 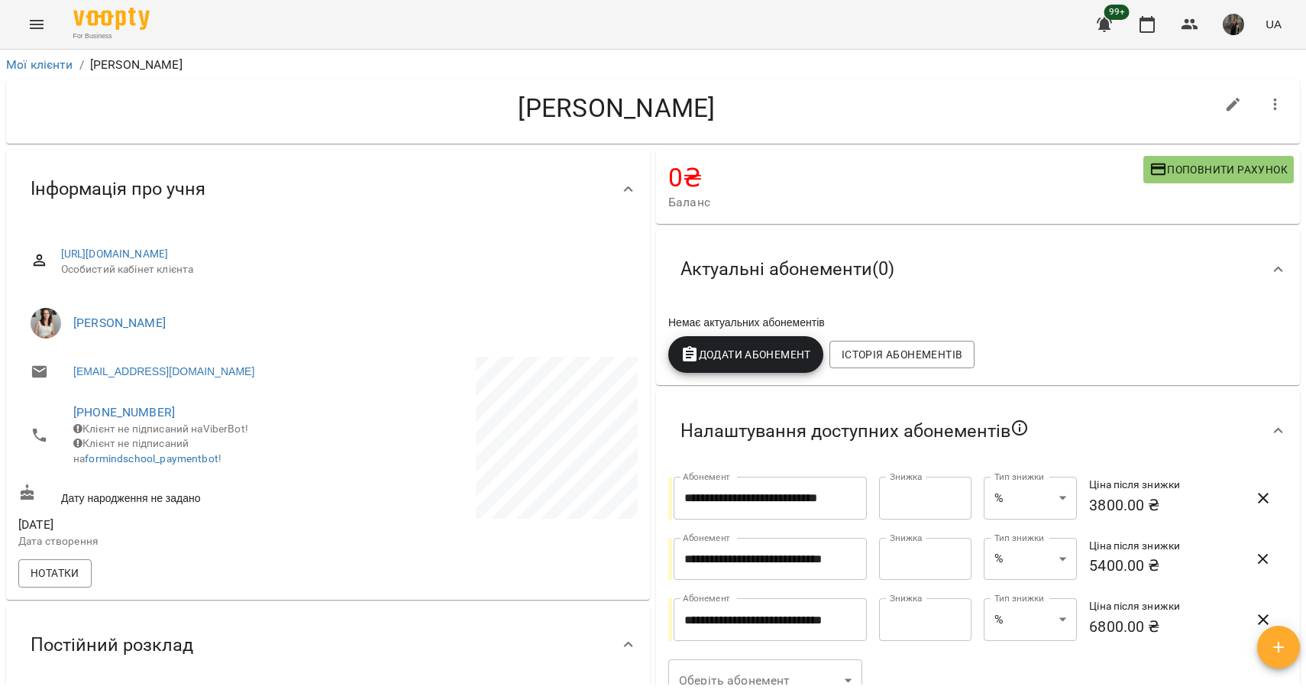 I want to click on img: Вікторія Якимечко, so click(x=46, y=323).